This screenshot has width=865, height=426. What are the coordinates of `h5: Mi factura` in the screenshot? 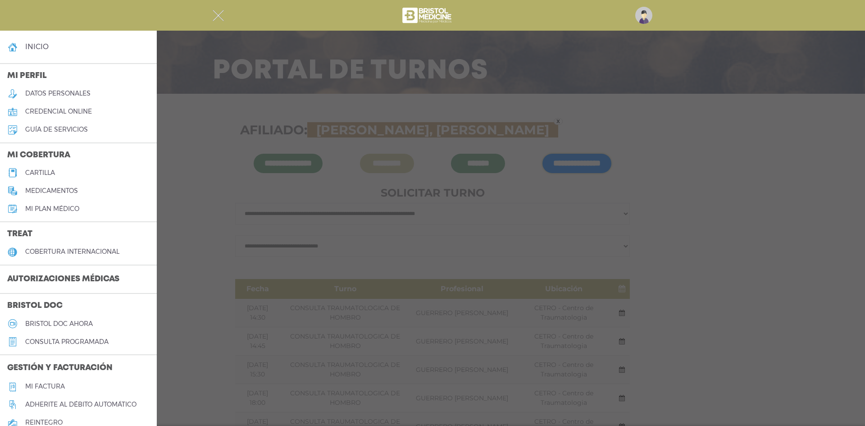 It's located at (45, 386).